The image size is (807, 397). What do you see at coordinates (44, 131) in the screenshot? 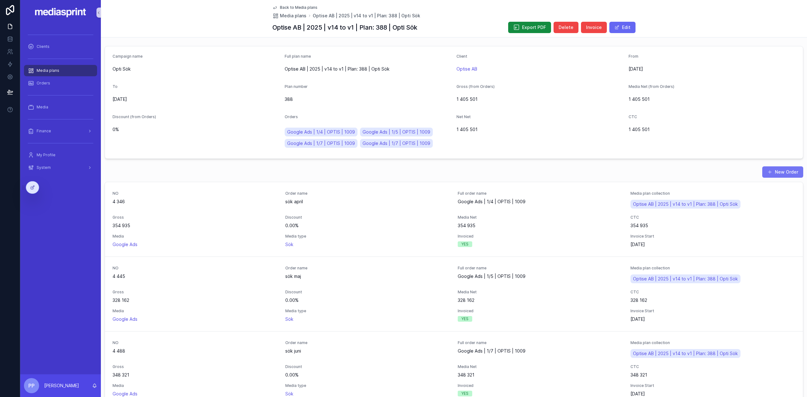
I see `span: Finance` at bounding box center [44, 131].